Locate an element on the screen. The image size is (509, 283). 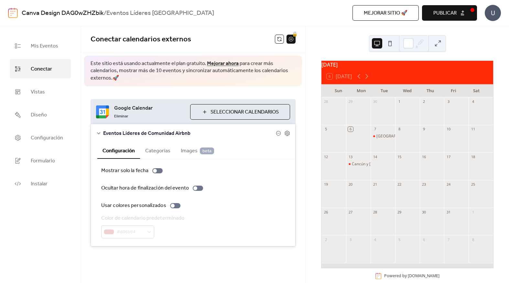
button: Images beta is located at coordinates (197, 150).